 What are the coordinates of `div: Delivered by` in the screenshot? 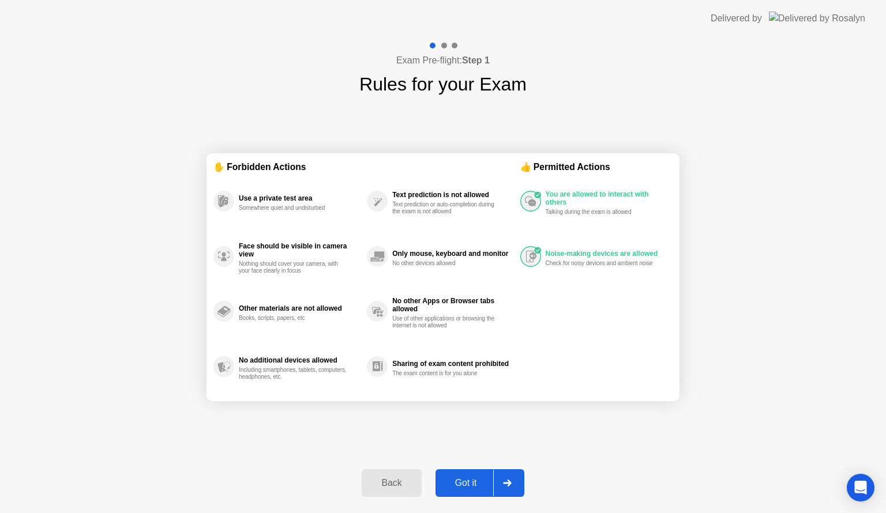 It's located at (736, 18).